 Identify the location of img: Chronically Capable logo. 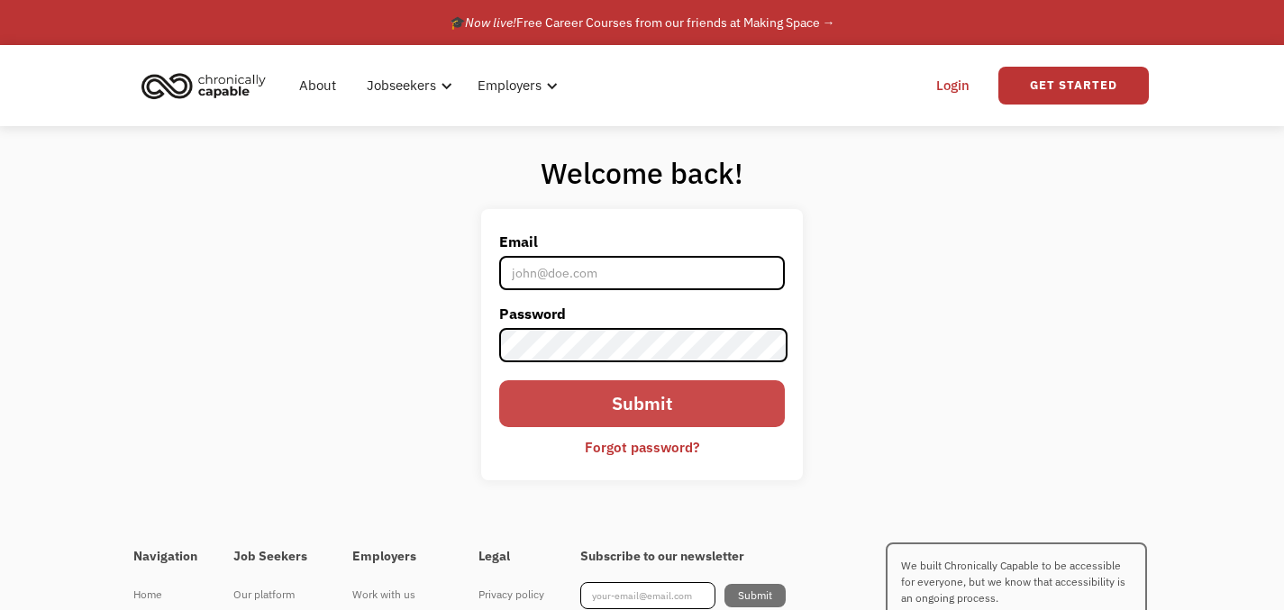
(204, 86).